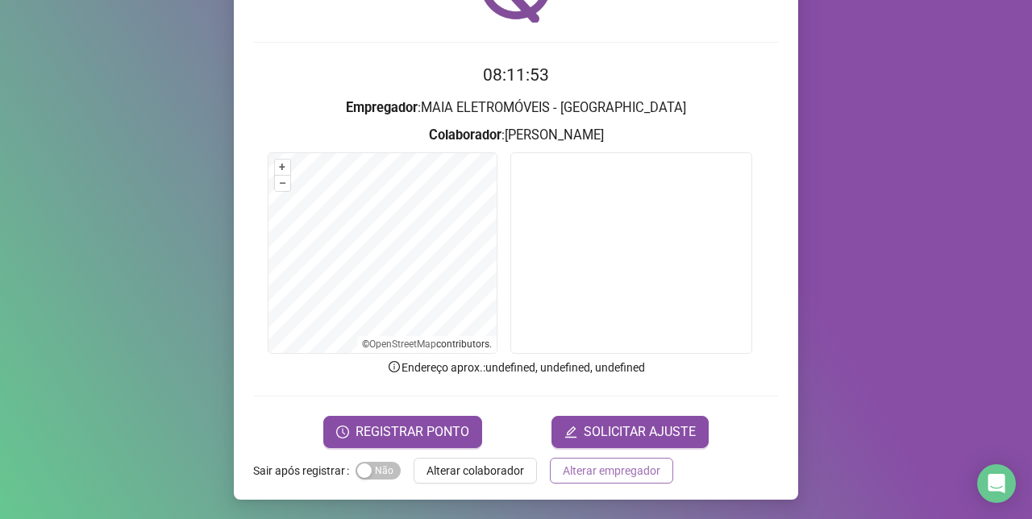 The height and width of the screenshot is (519, 1032). What do you see at coordinates (394, 367) in the screenshot?
I see `span: info-circle` at bounding box center [394, 367].